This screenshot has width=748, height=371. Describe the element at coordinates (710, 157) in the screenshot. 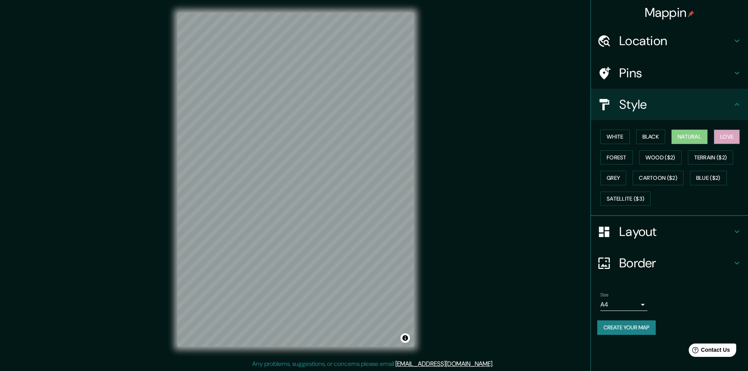

I see `button: Terrain ($2)` at that location.